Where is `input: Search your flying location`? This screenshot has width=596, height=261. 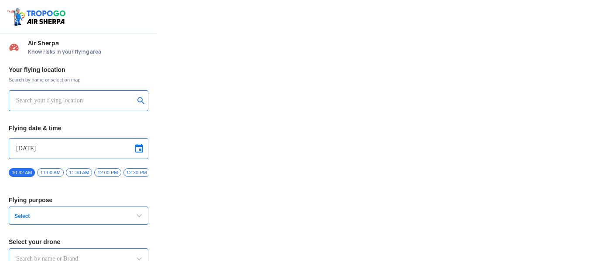 input: Search your flying location is located at coordinates (75, 101).